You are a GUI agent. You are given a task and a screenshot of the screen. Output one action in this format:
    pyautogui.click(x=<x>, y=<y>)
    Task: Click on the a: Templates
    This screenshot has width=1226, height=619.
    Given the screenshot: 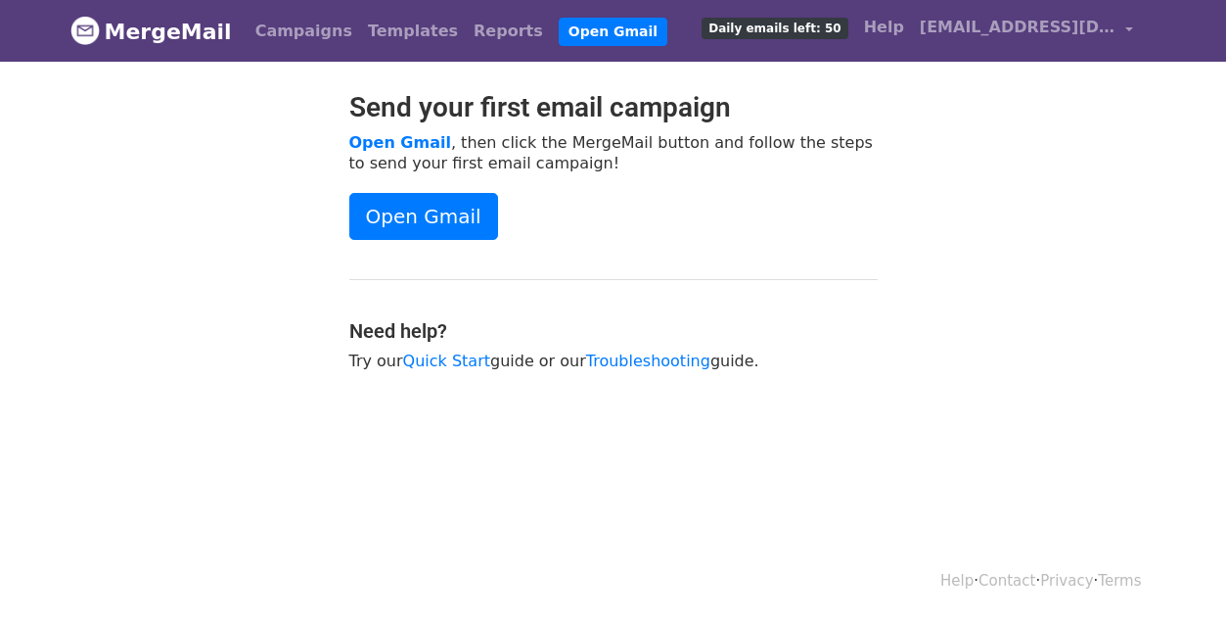 What is the action you would take?
    pyautogui.click(x=413, y=31)
    